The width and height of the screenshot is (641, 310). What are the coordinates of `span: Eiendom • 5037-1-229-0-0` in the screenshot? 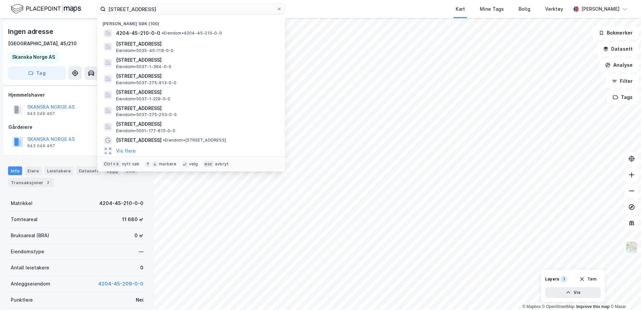 It's located at (143, 99).